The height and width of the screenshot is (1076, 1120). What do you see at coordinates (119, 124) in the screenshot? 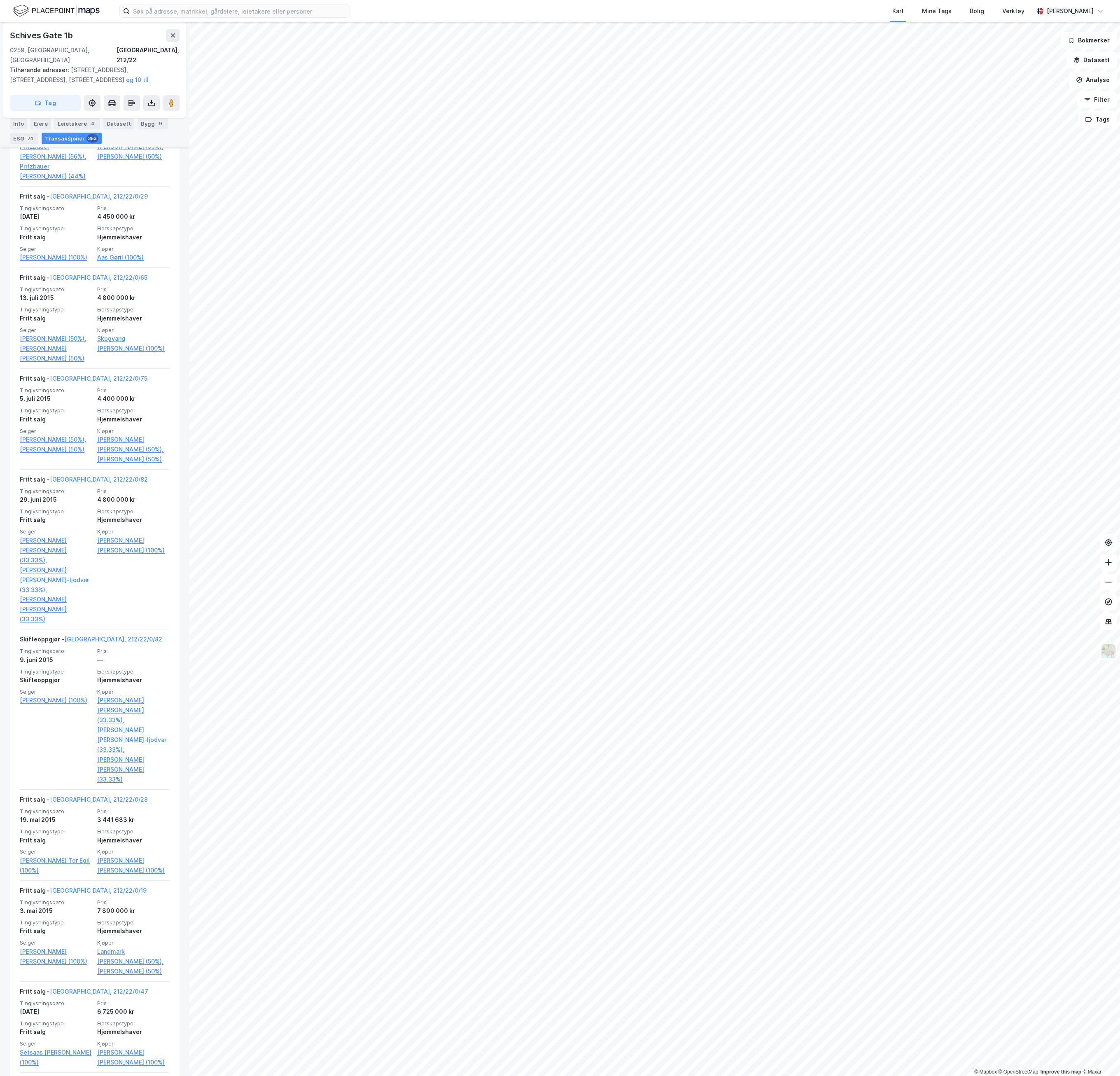
I see `div: Datasett` at bounding box center [119, 124].